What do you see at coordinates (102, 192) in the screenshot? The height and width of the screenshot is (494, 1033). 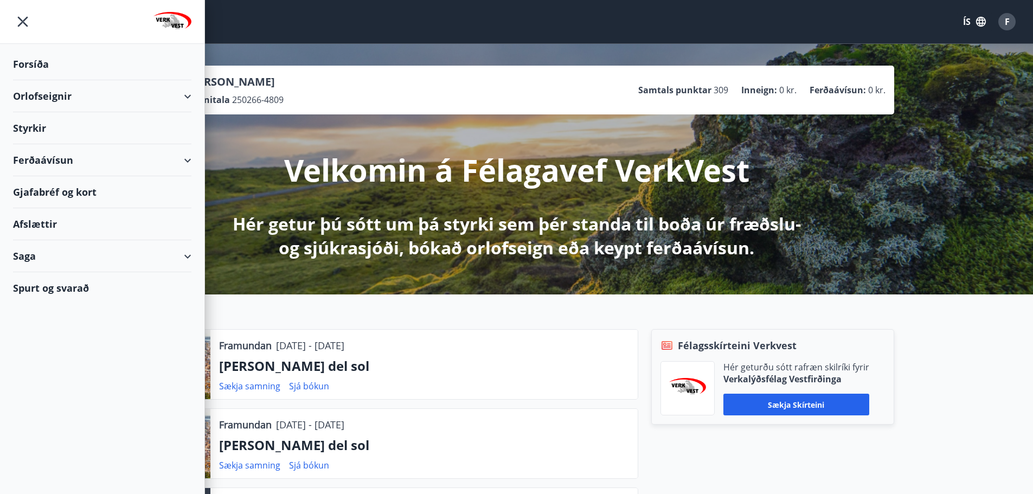 I see `div: Gjafabréf og kort` at bounding box center [102, 192].